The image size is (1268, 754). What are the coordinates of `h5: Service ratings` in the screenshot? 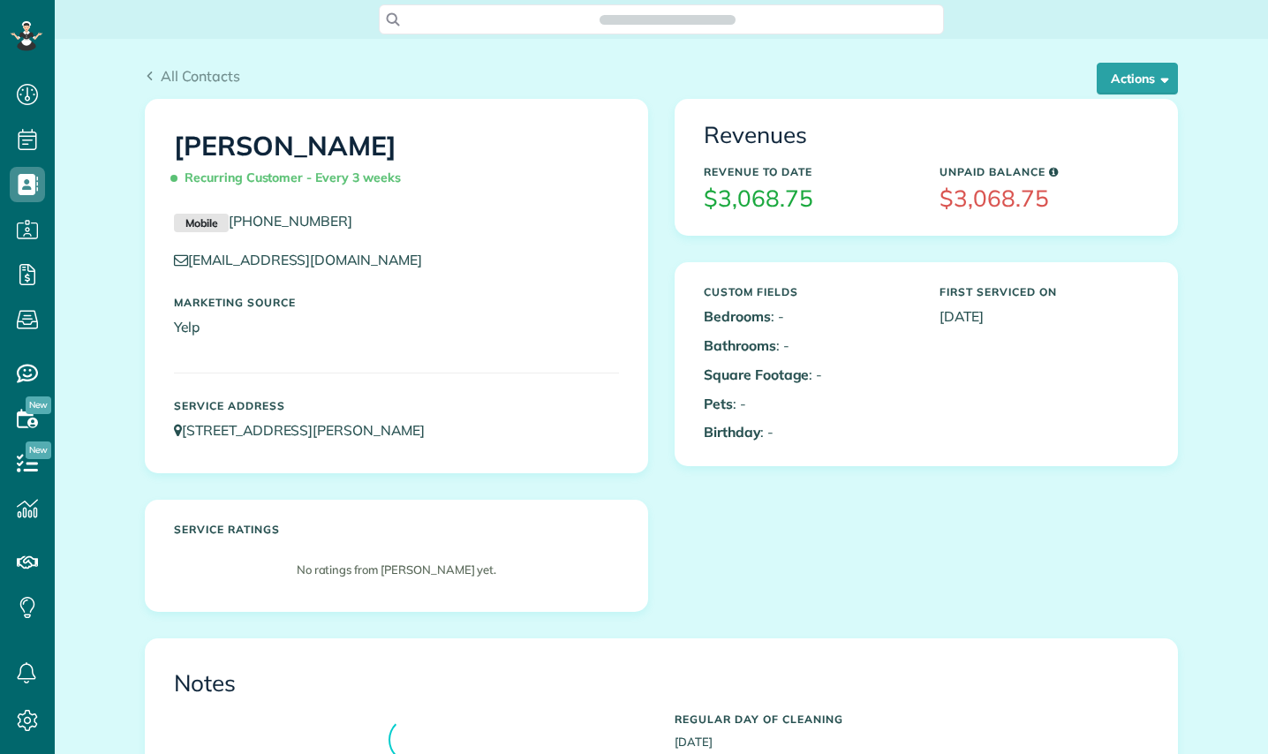 It's located at (397, 529).